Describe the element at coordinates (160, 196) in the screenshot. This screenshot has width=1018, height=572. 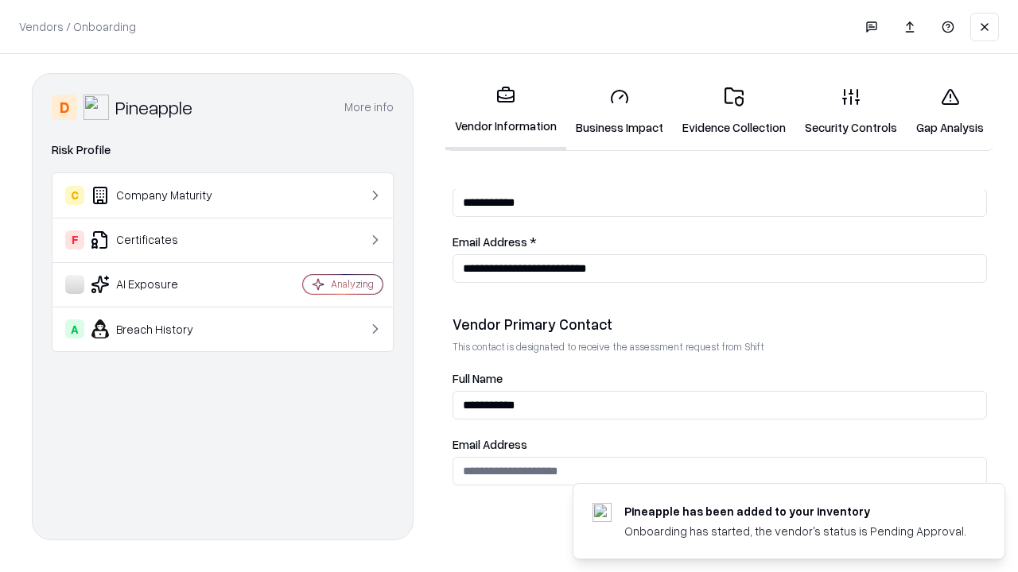
I see `div: Company Maturity` at that location.